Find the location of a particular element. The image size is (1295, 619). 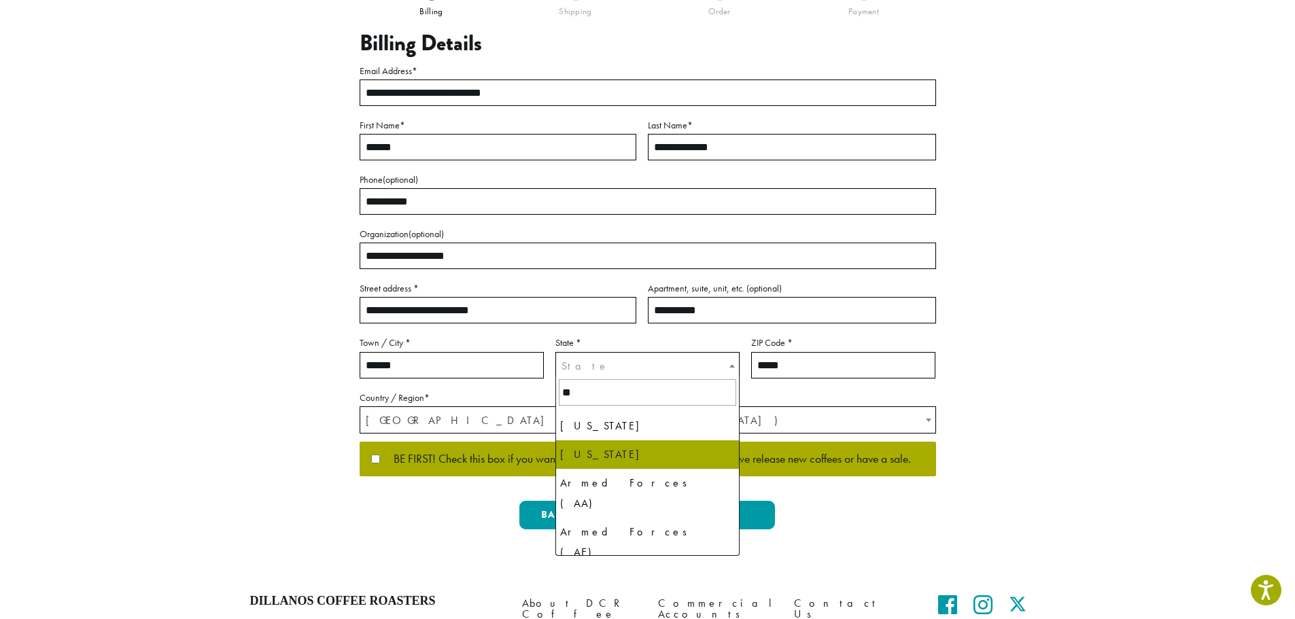

div: Payment is located at coordinates (864, 9).